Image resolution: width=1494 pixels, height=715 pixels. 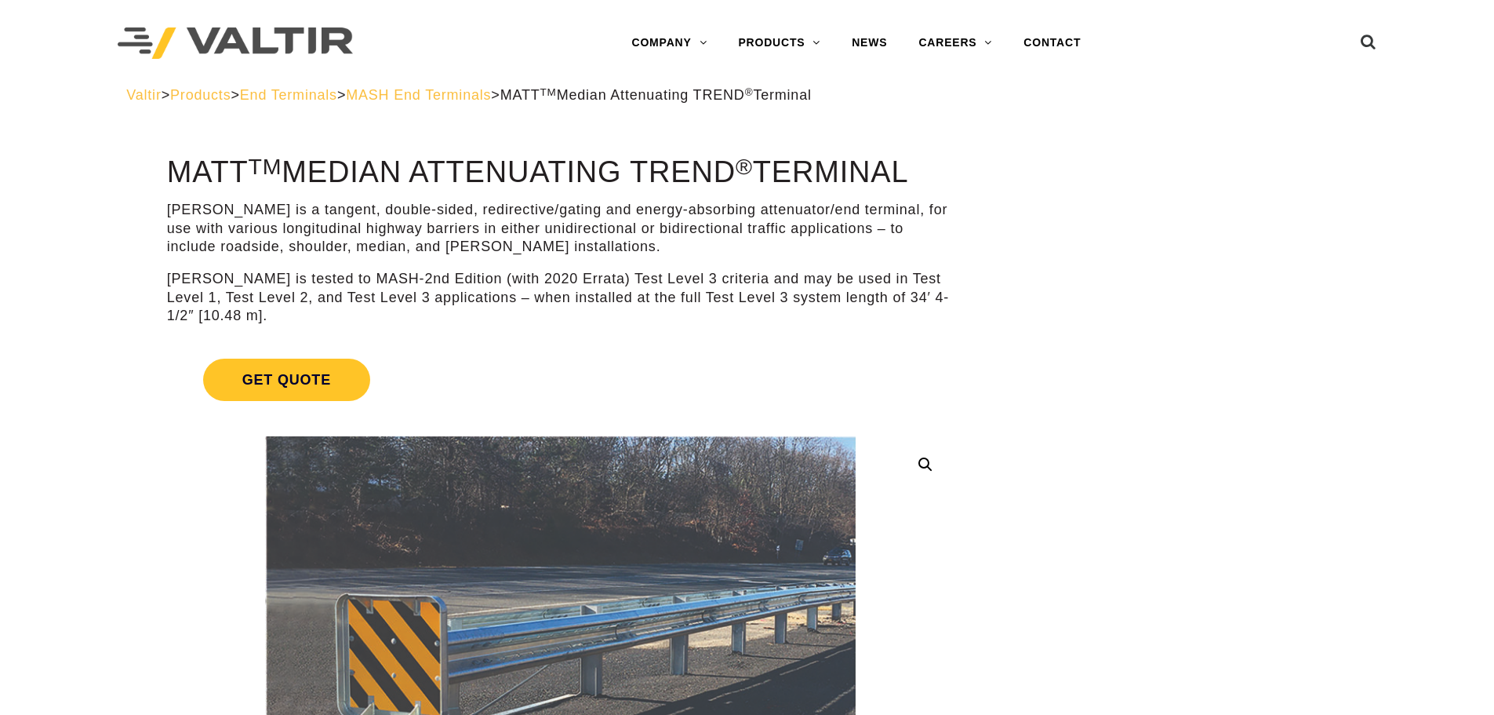 What do you see at coordinates (955, 43) in the screenshot?
I see `a: CAREERS` at bounding box center [955, 43].